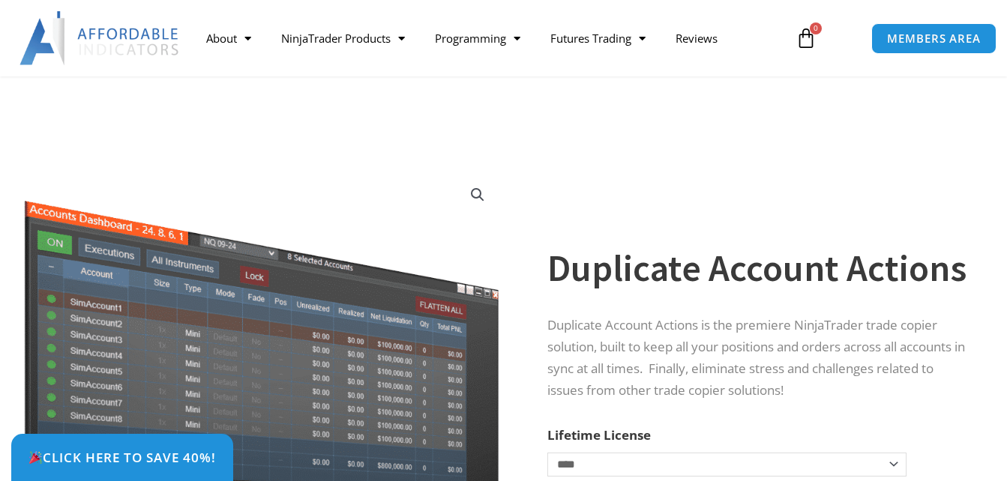 Image resolution: width=1007 pixels, height=481 pixels. Describe the element at coordinates (122, 457) in the screenshot. I see `span: Click Here to save 40%!` at that location.